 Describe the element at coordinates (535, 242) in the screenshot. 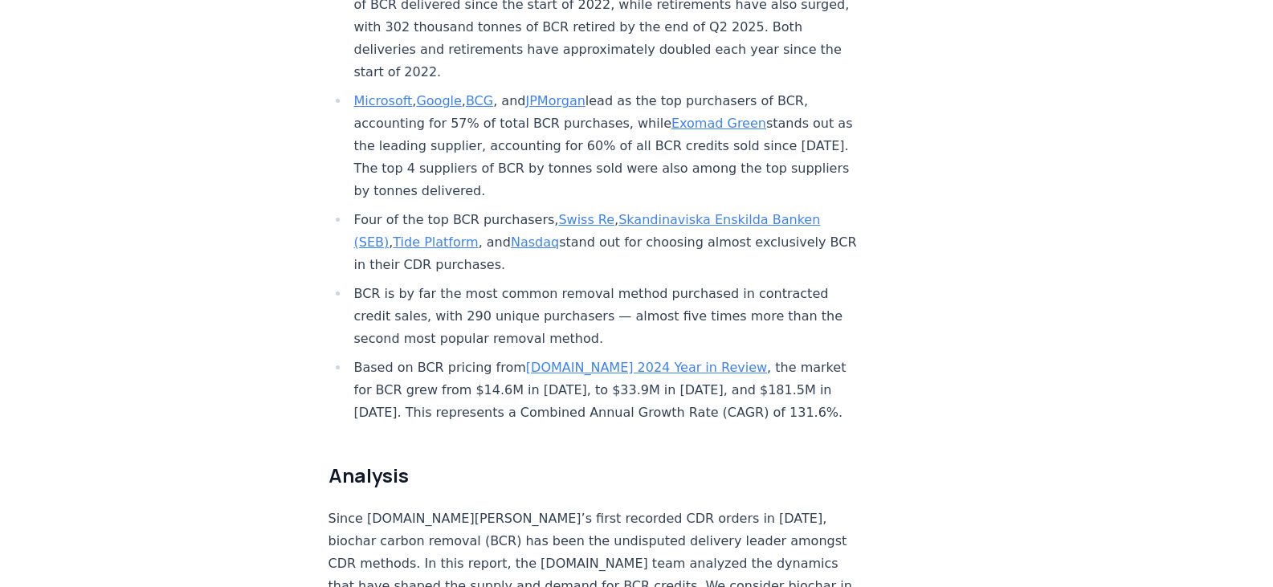

I see `a: Nasdaq` at that location.